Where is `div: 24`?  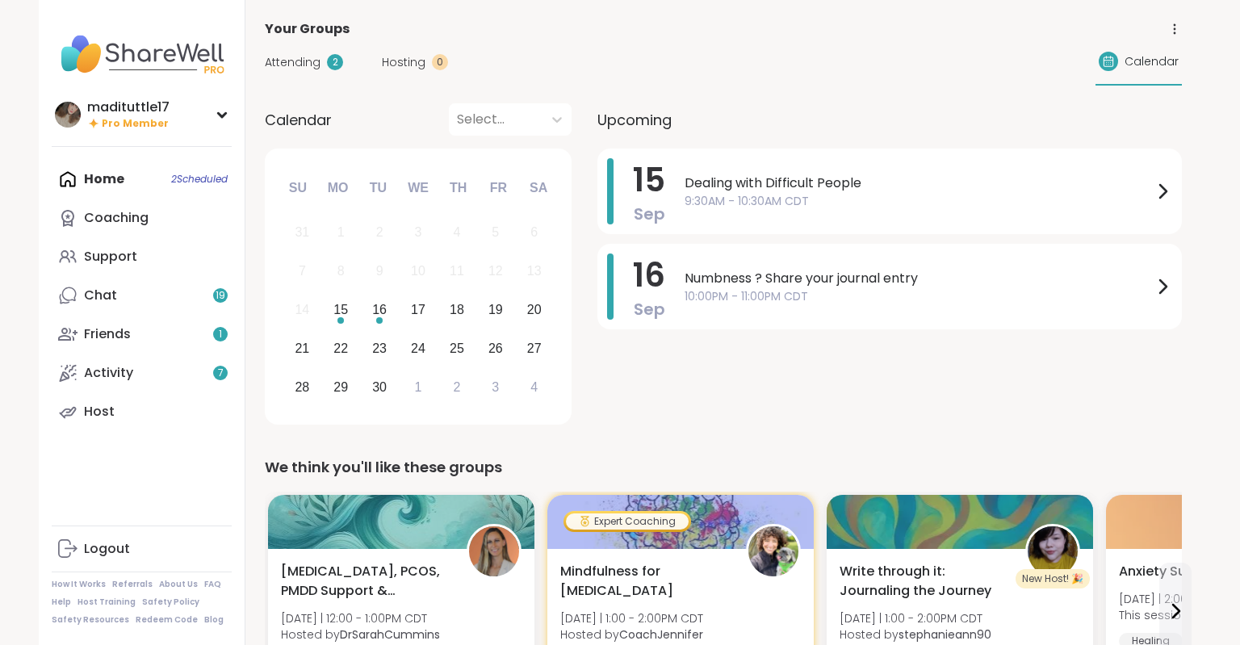
div: 24 is located at coordinates (418, 348).